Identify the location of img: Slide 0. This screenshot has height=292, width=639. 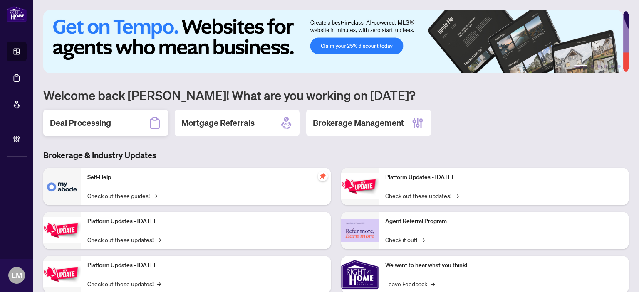
(333, 42).